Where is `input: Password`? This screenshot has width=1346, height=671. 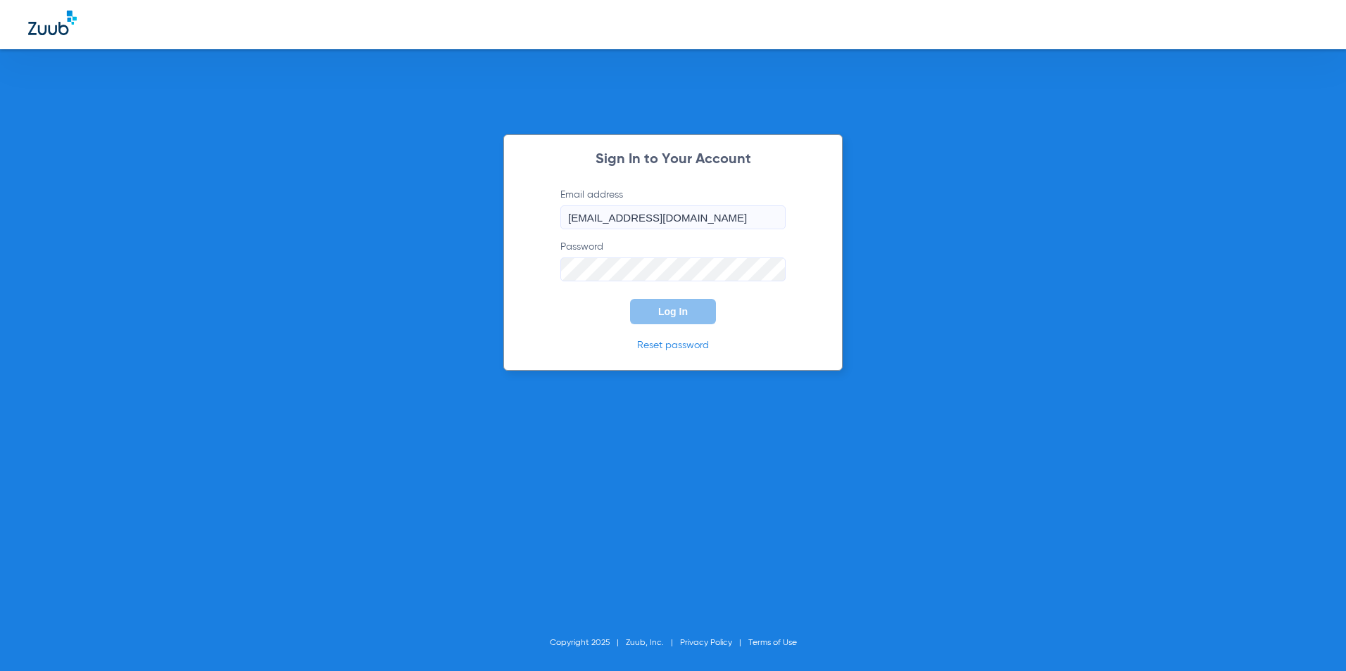
input: Password is located at coordinates (673, 270).